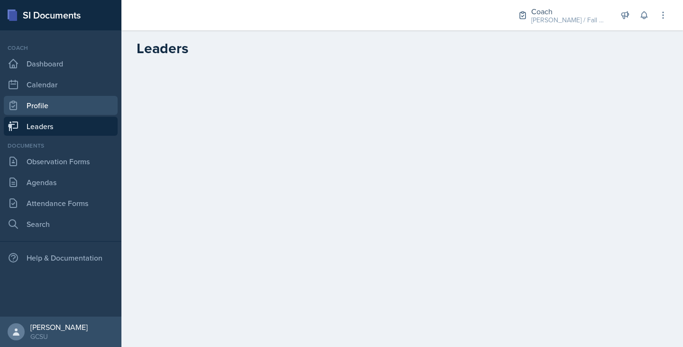 This screenshot has width=683, height=347. I want to click on div: GCSU, so click(59, 336).